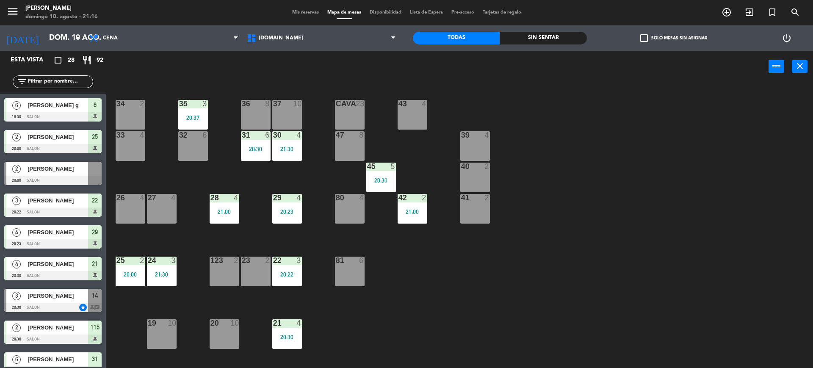 This screenshot has height=368, width=813. What do you see at coordinates (385, 12) in the screenshot?
I see `span: Disponibilidad` at bounding box center [385, 12].